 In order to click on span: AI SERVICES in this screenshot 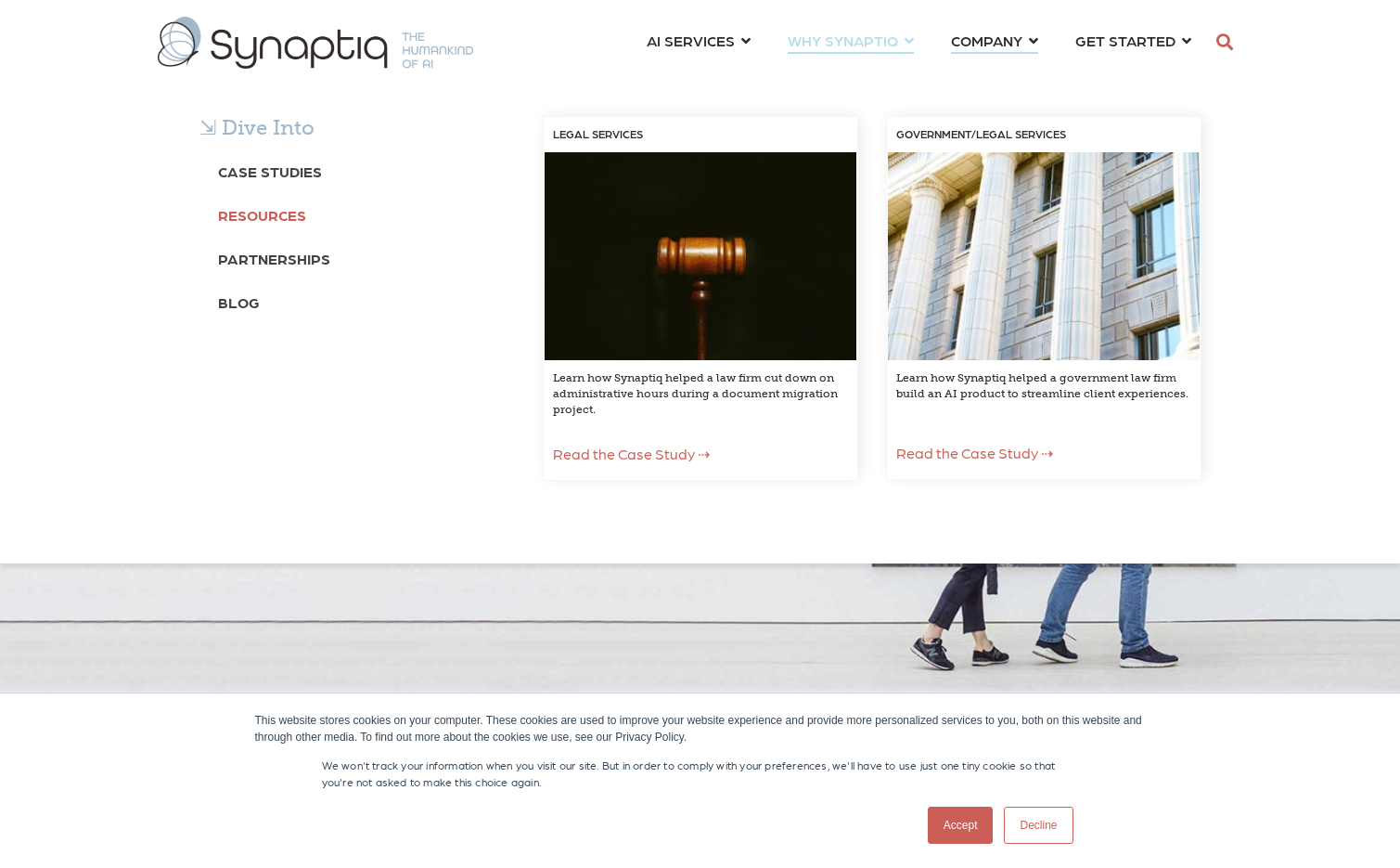, I will do `click(691, 40)`.